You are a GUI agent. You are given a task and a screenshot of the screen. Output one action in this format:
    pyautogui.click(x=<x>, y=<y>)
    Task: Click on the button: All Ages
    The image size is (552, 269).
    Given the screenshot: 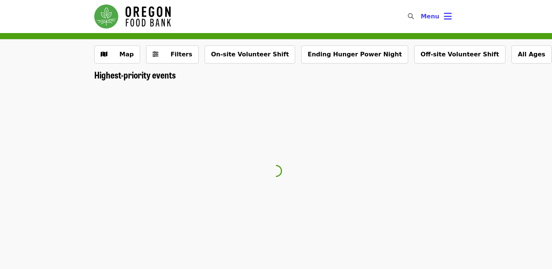 What is the action you would take?
    pyautogui.click(x=531, y=54)
    